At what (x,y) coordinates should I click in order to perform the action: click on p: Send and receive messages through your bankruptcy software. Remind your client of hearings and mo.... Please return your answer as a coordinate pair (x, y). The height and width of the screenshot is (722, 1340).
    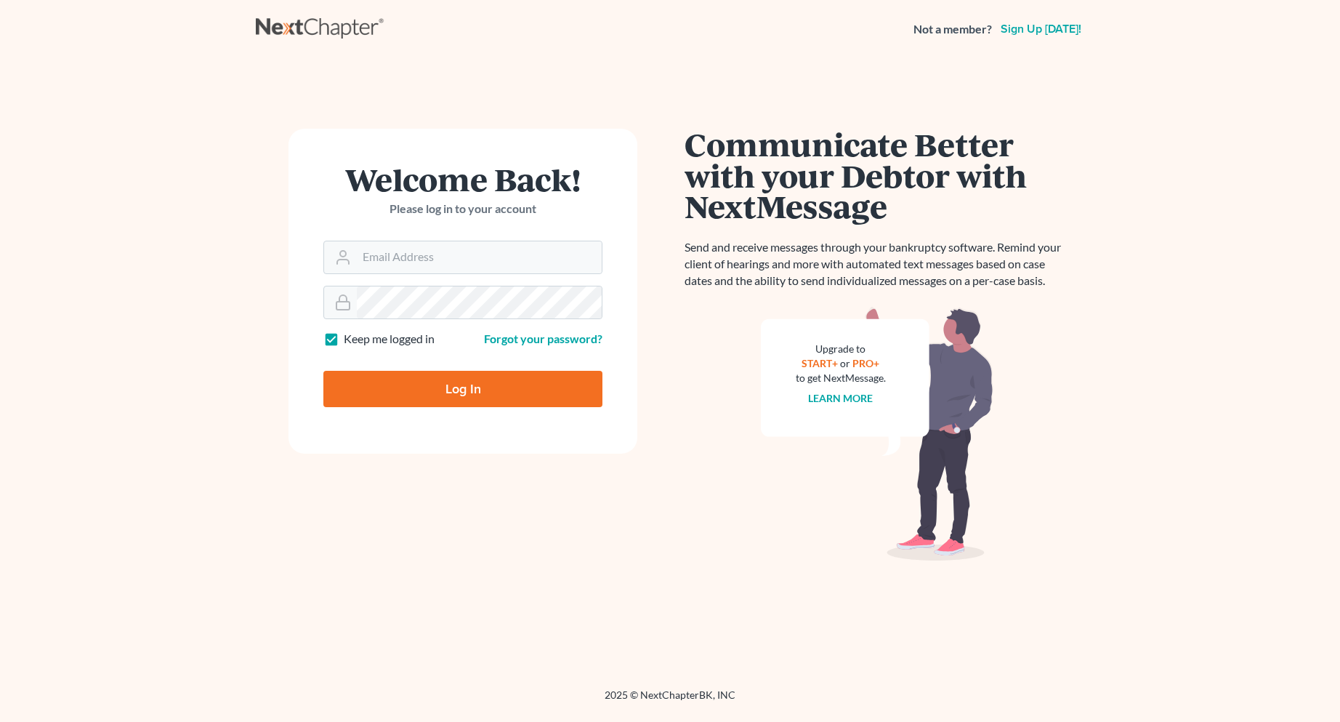
    Looking at the image, I should click on (877, 264).